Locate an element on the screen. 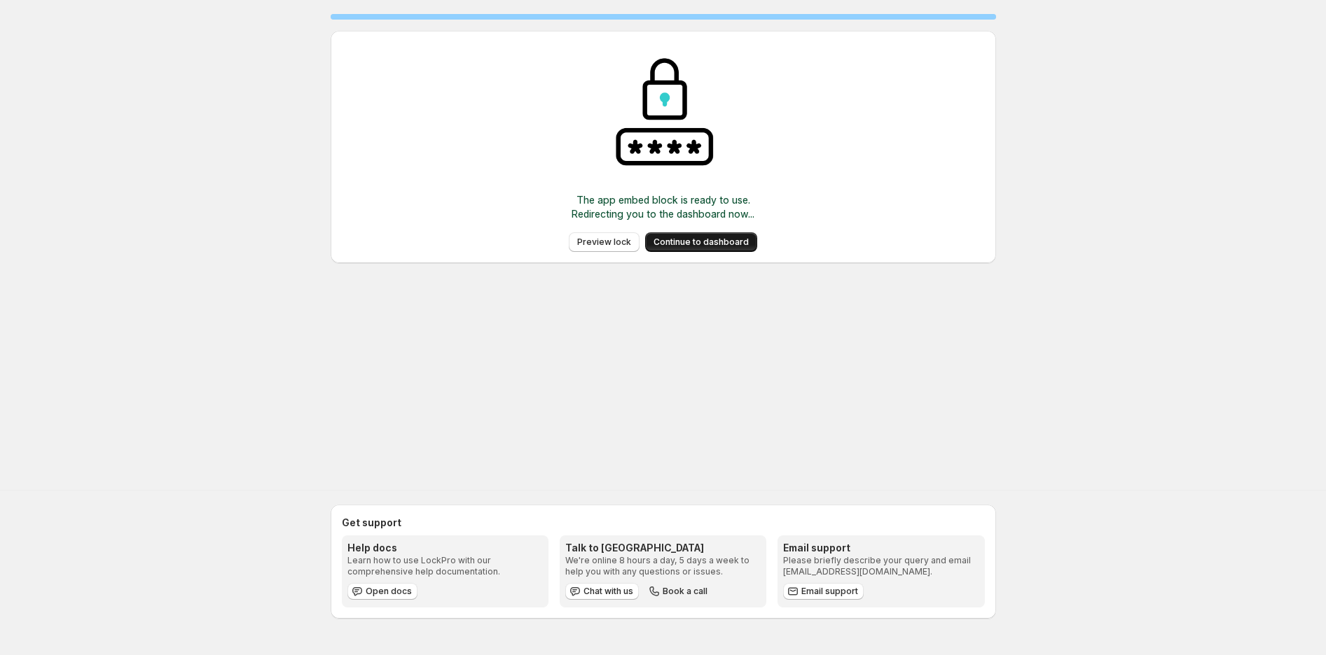 The height and width of the screenshot is (655, 1326). span: Continue to dashboard is located at coordinates (701, 242).